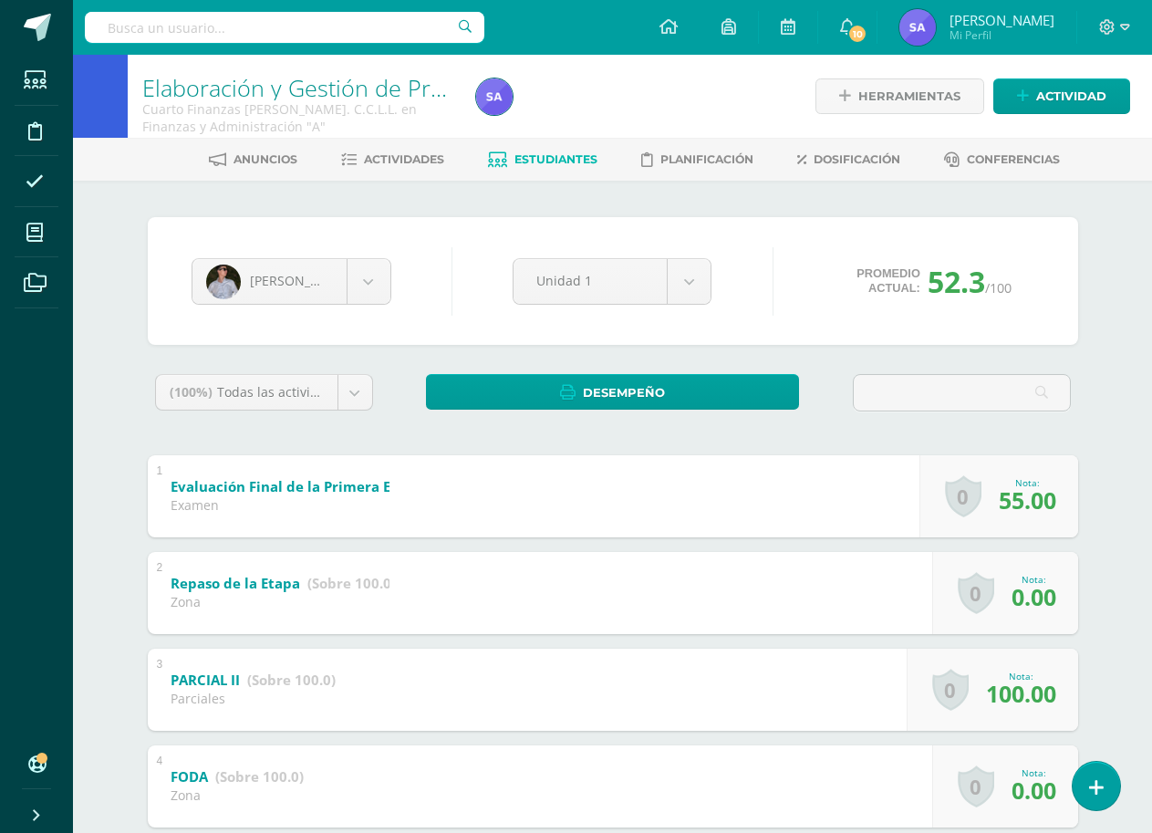 This screenshot has width=1152, height=833. I want to click on span: Actividad, so click(1071, 96).